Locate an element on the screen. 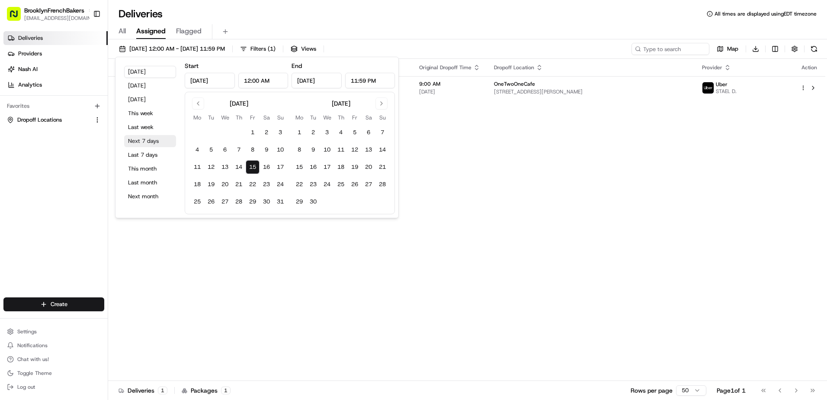 The image size is (827, 400). button: Start new chat is located at coordinates (152, 90).